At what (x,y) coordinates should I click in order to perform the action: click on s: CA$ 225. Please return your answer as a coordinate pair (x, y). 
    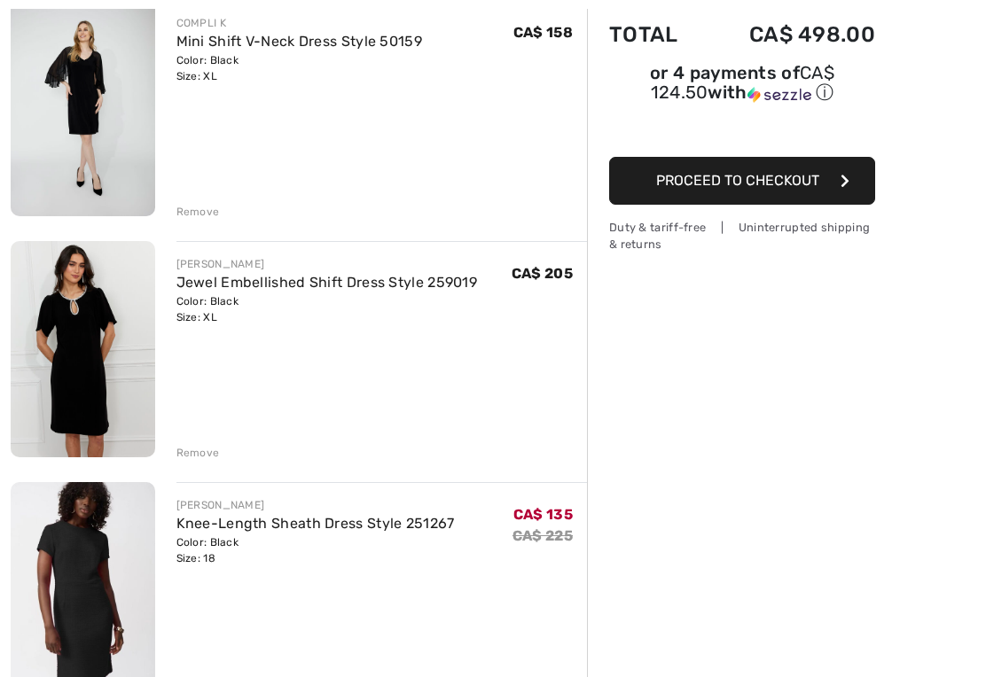
    Looking at the image, I should click on (543, 536).